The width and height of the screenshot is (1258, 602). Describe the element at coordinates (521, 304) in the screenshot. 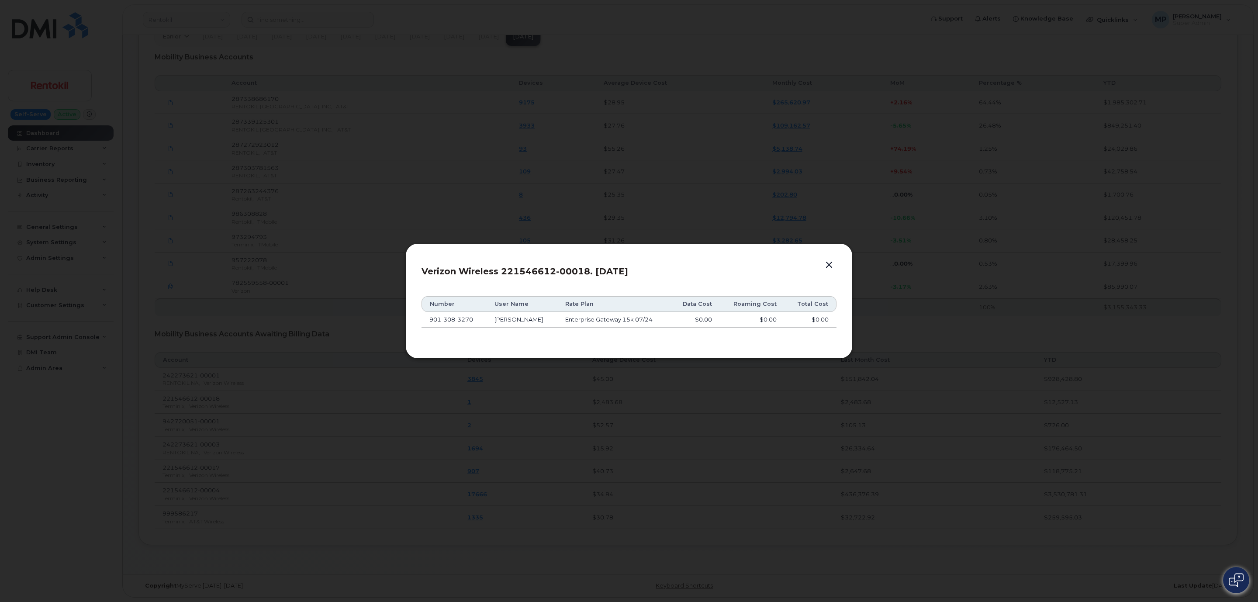

I see `th: User Name` at that location.